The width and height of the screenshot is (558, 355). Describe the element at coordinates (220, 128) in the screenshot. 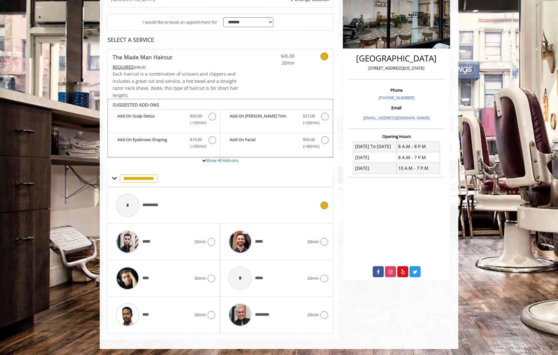

I see `div: The Made Man Haircut Add-onS` at that location.